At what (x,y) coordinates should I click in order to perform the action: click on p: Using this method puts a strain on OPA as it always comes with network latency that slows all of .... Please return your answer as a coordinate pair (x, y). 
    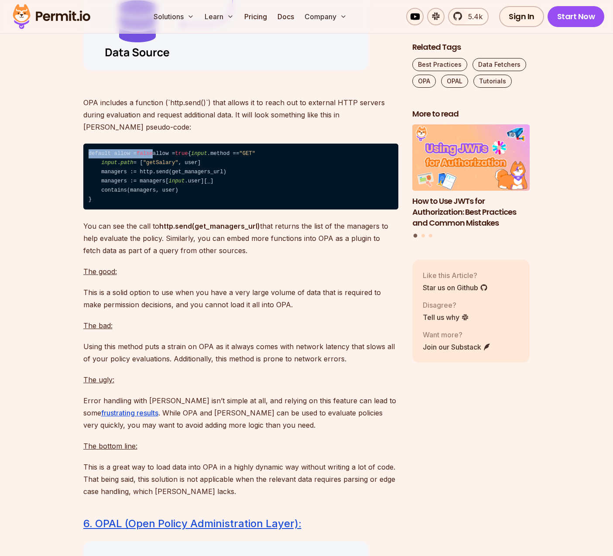
    Looking at the image, I should click on (241, 352).